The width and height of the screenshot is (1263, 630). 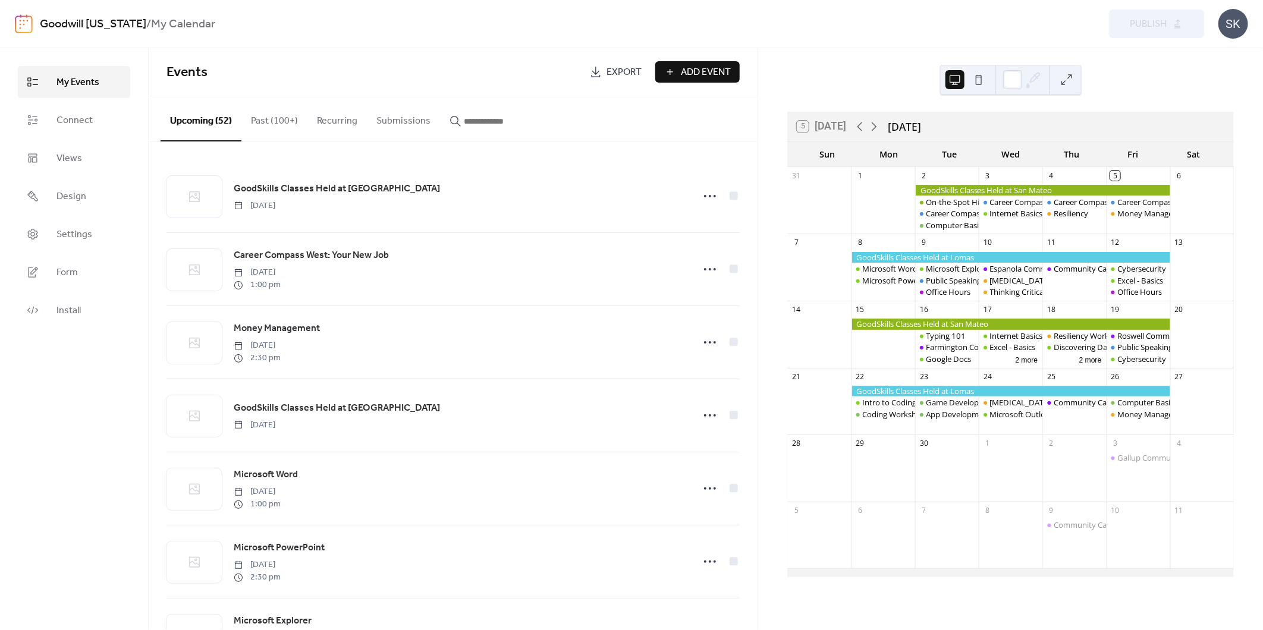 I want to click on a: Microsoft PowerPoint, so click(x=279, y=548).